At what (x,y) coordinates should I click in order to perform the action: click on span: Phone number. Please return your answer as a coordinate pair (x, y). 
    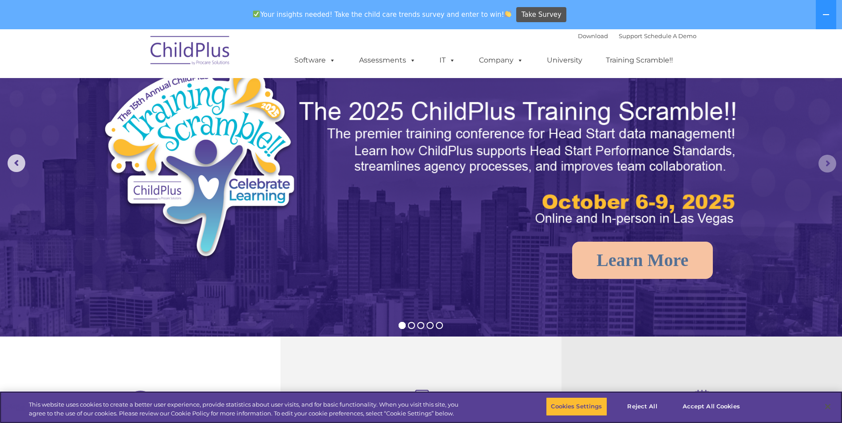
    Looking at the image, I should click on (142, 98).